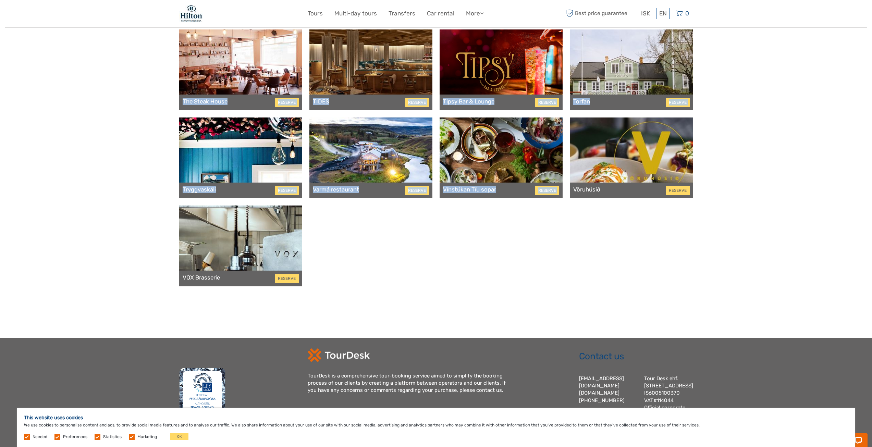 The height and width of the screenshot is (447, 872). What do you see at coordinates (83, 15) in the screenshot?
I see `button: Open LiveChat chat widget` at bounding box center [83, 15].